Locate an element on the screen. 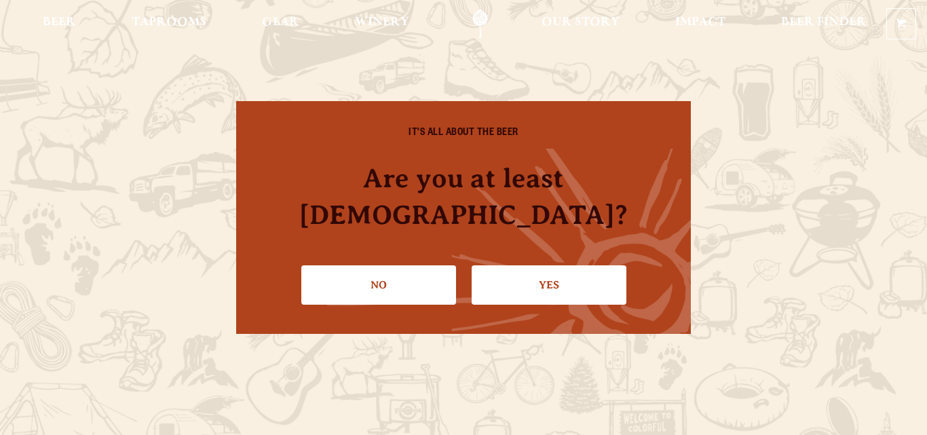 The width and height of the screenshot is (927, 435). span: Winery is located at coordinates (382, 22).